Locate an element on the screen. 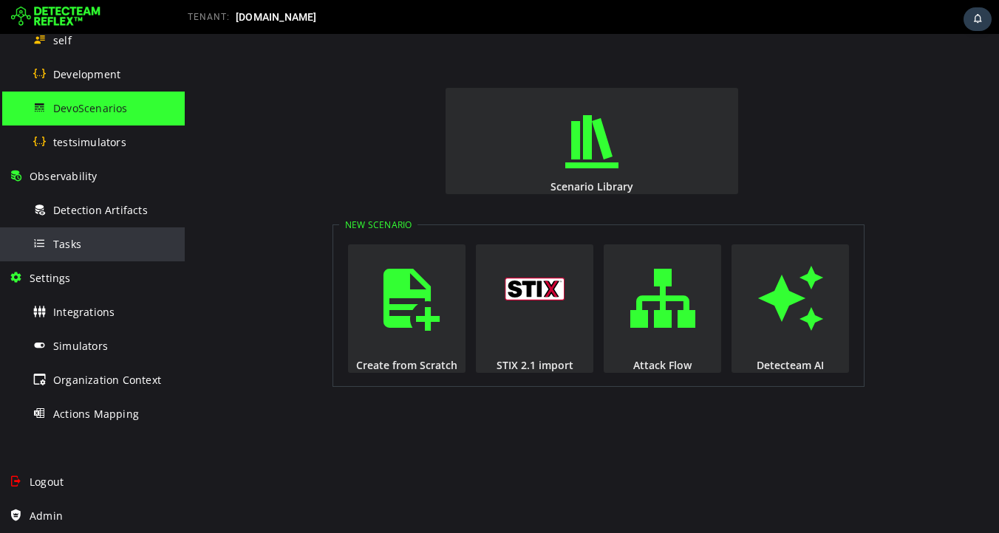 This screenshot has width=999, height=533. span: Actions Mapping is located at coordinates (96, 414).